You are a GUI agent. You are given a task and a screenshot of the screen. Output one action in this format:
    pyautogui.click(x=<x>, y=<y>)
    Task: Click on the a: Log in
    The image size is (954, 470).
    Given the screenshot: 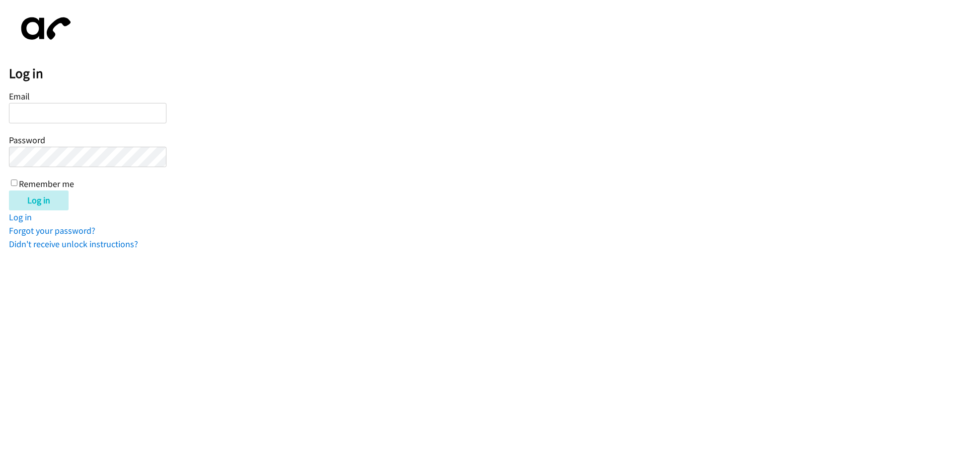 What is the action you would take?
    pyautogui.click(x=20, y=217)
    